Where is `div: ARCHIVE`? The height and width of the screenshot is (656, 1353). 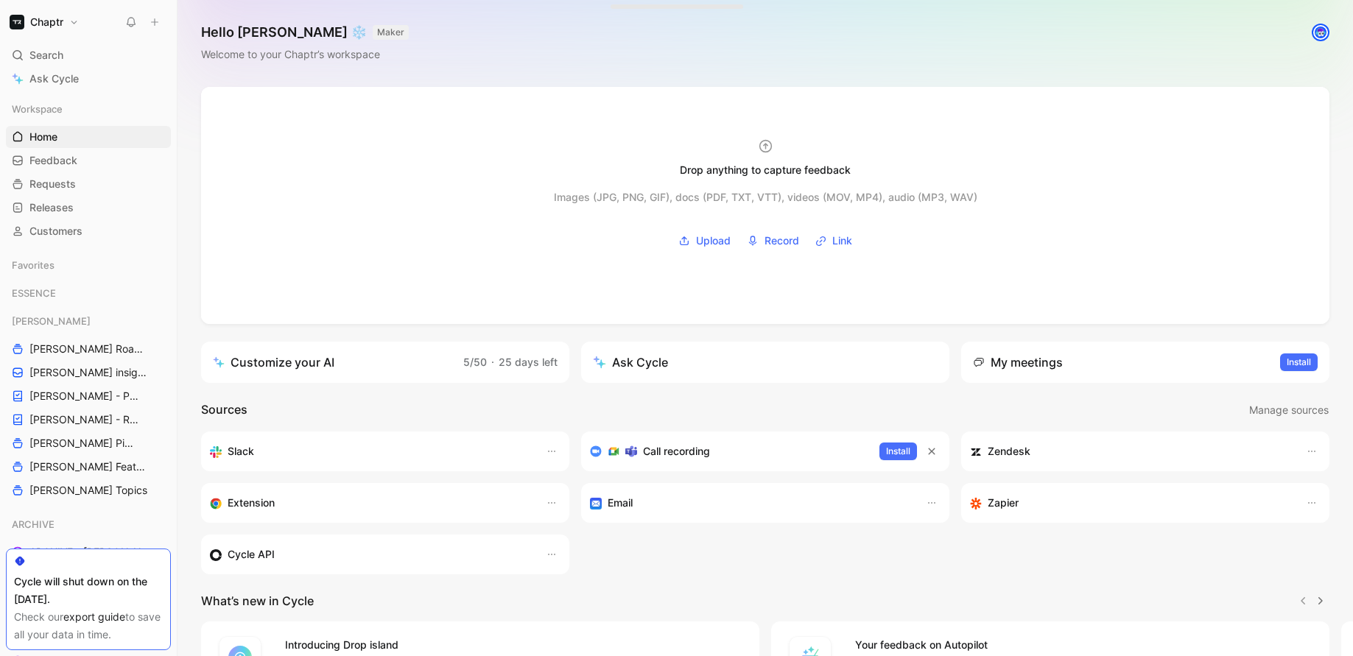
div: ARCHIVE is located at coordinates (88, 524).